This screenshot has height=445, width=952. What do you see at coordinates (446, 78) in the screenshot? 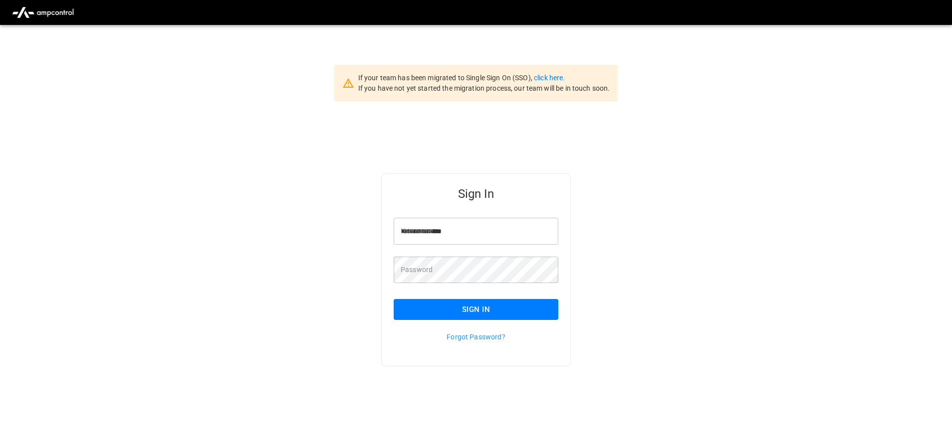
I see `span: If your team has been migrated to Single Sign On (SSO),` at bounding box center [446, 78].